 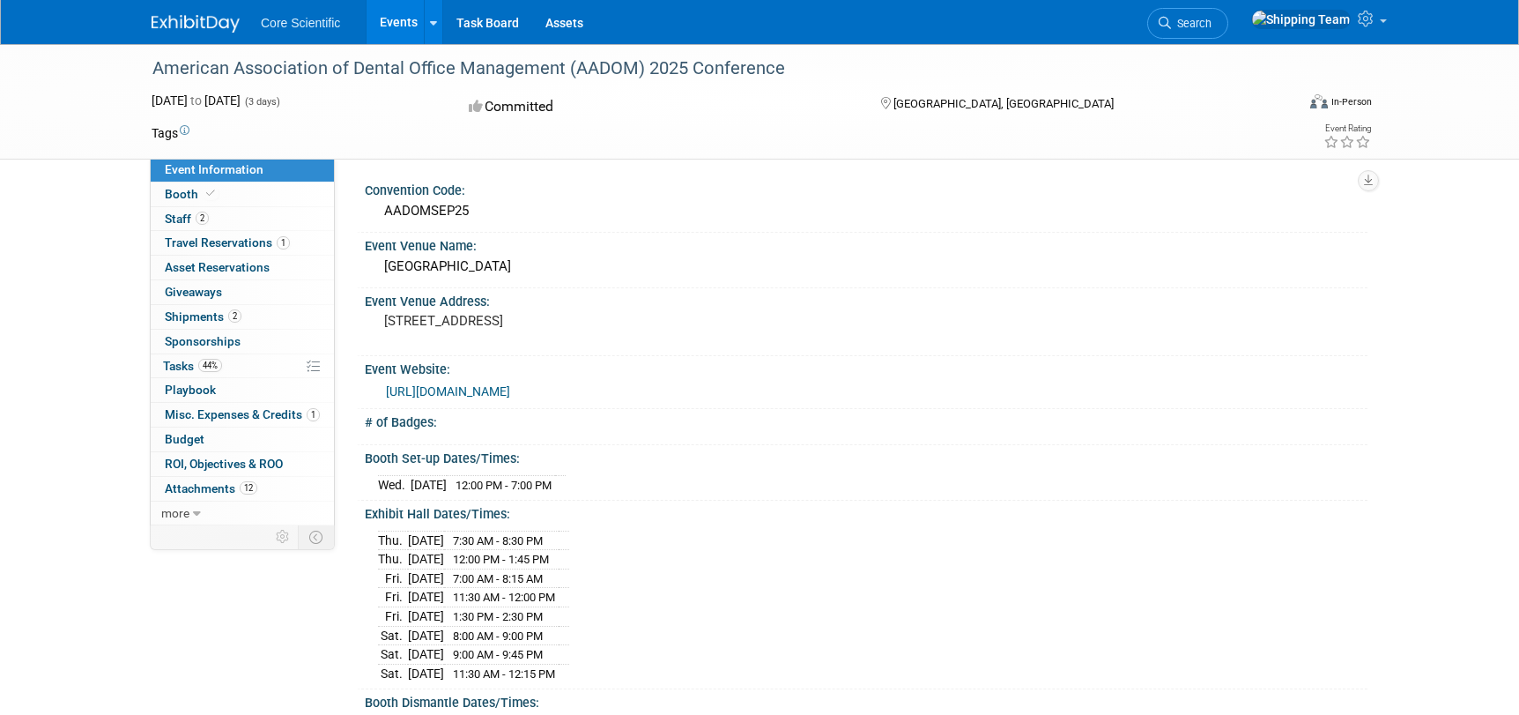 I want to click on a: Travel Reservations1, so click(x=242, y=242).